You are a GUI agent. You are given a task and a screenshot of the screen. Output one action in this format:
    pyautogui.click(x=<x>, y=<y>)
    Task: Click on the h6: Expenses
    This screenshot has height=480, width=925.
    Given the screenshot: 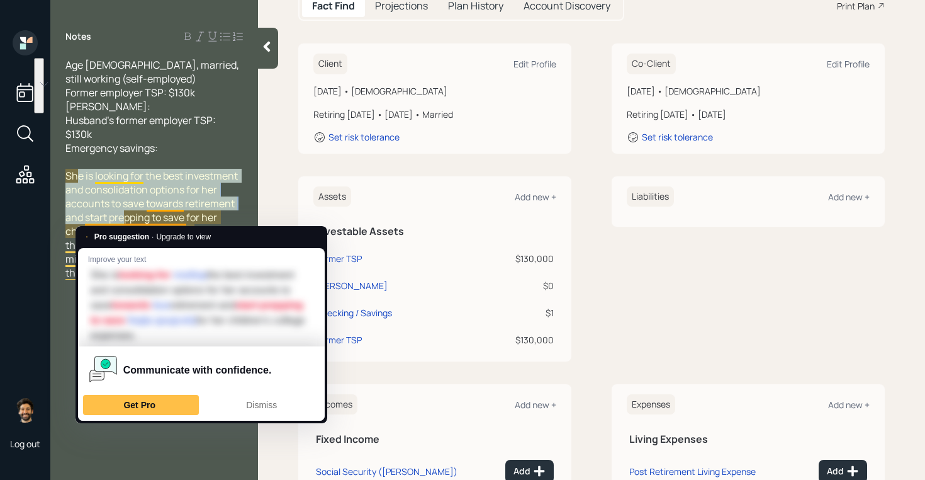 What is the action you would take?
    pyautogui.click(x=651, y=404)
    